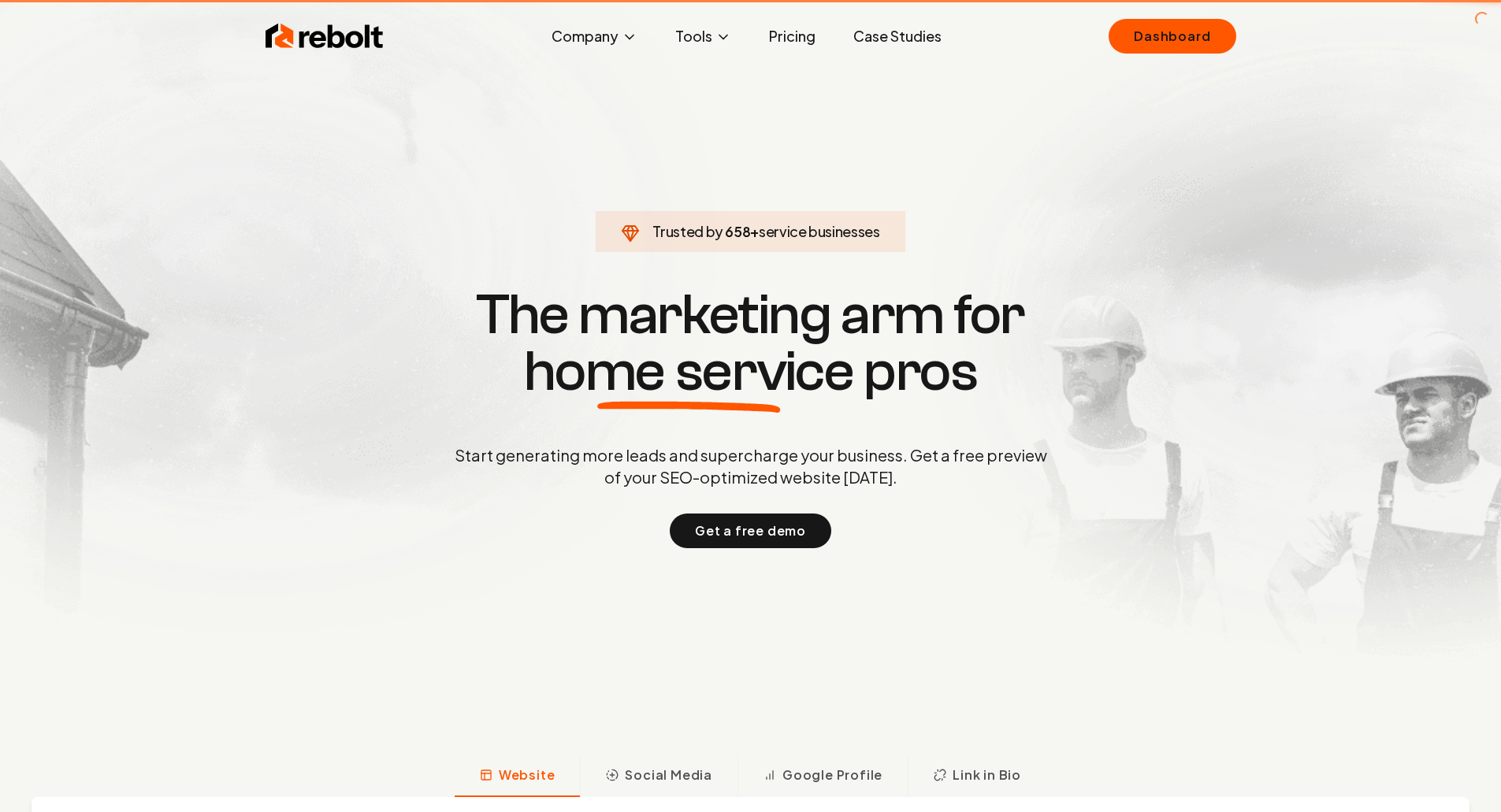 The width and height of the screenshot is (1501, 812). I want to click on button: Company, so click(594, 36).